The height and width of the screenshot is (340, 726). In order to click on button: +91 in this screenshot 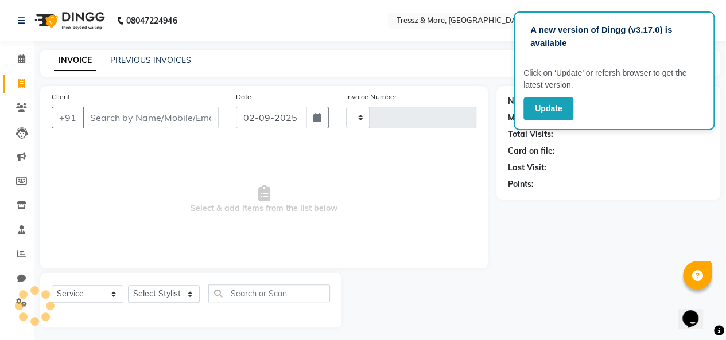, I will do `click(68, 118)`.